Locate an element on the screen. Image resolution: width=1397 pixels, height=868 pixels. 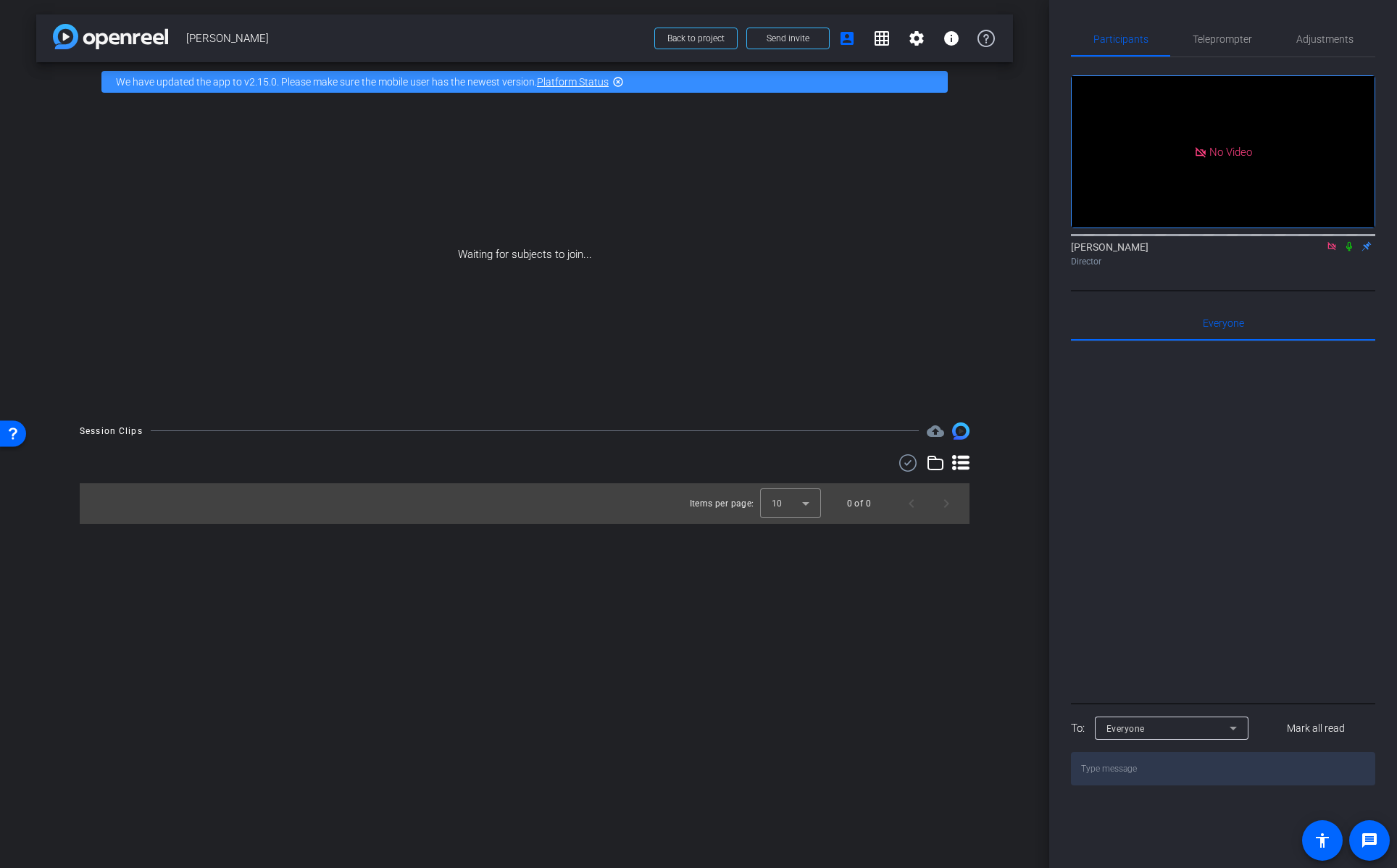
div: Waiting for subjects to join... is located at coordinates (524, 254).